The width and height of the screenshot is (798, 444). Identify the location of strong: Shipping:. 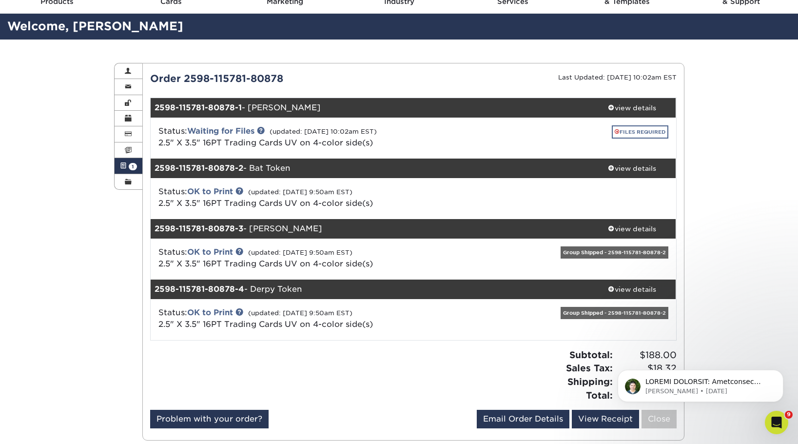
(590, 381).